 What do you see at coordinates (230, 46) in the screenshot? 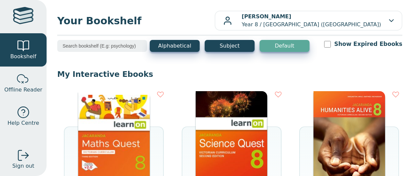
I see `button: Subject` at bounding box center [230, 46].